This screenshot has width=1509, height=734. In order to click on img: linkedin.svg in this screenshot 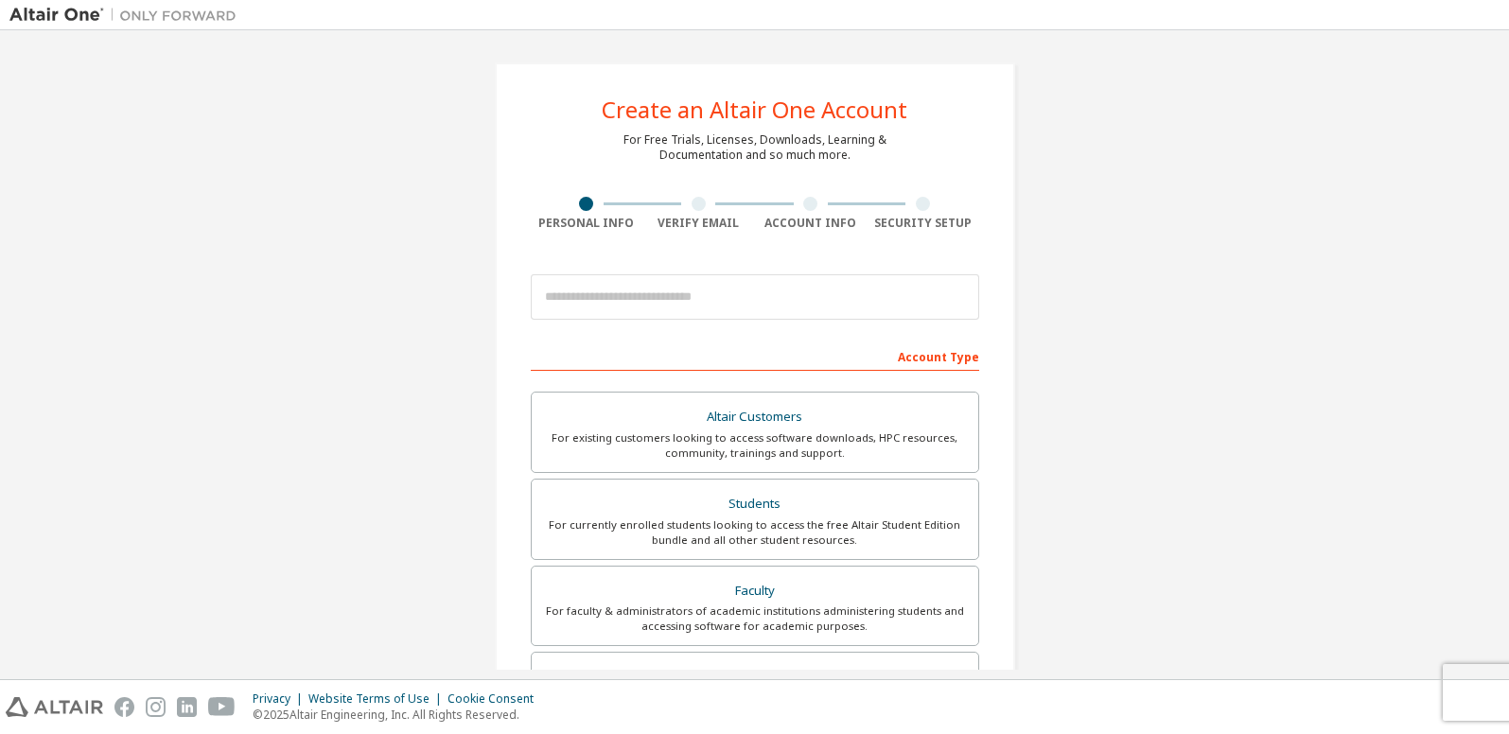, I will do `click(186, 707)`.